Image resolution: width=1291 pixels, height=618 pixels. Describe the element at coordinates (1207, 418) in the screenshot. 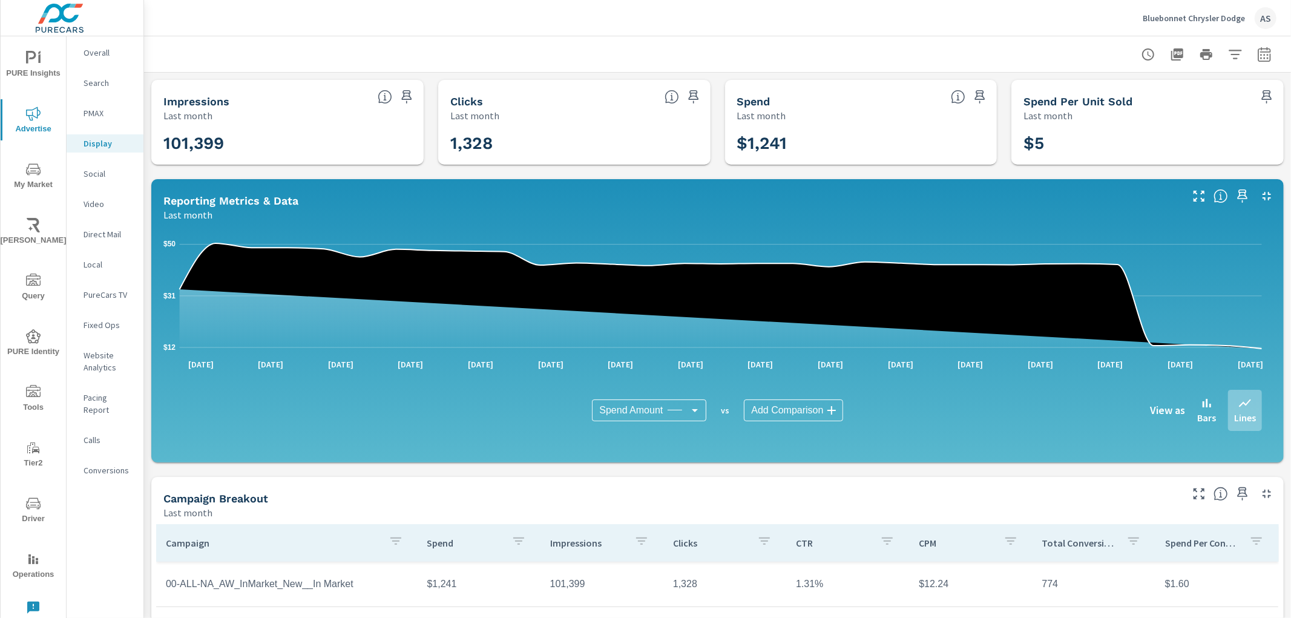

I see `p: Bars` at that location.